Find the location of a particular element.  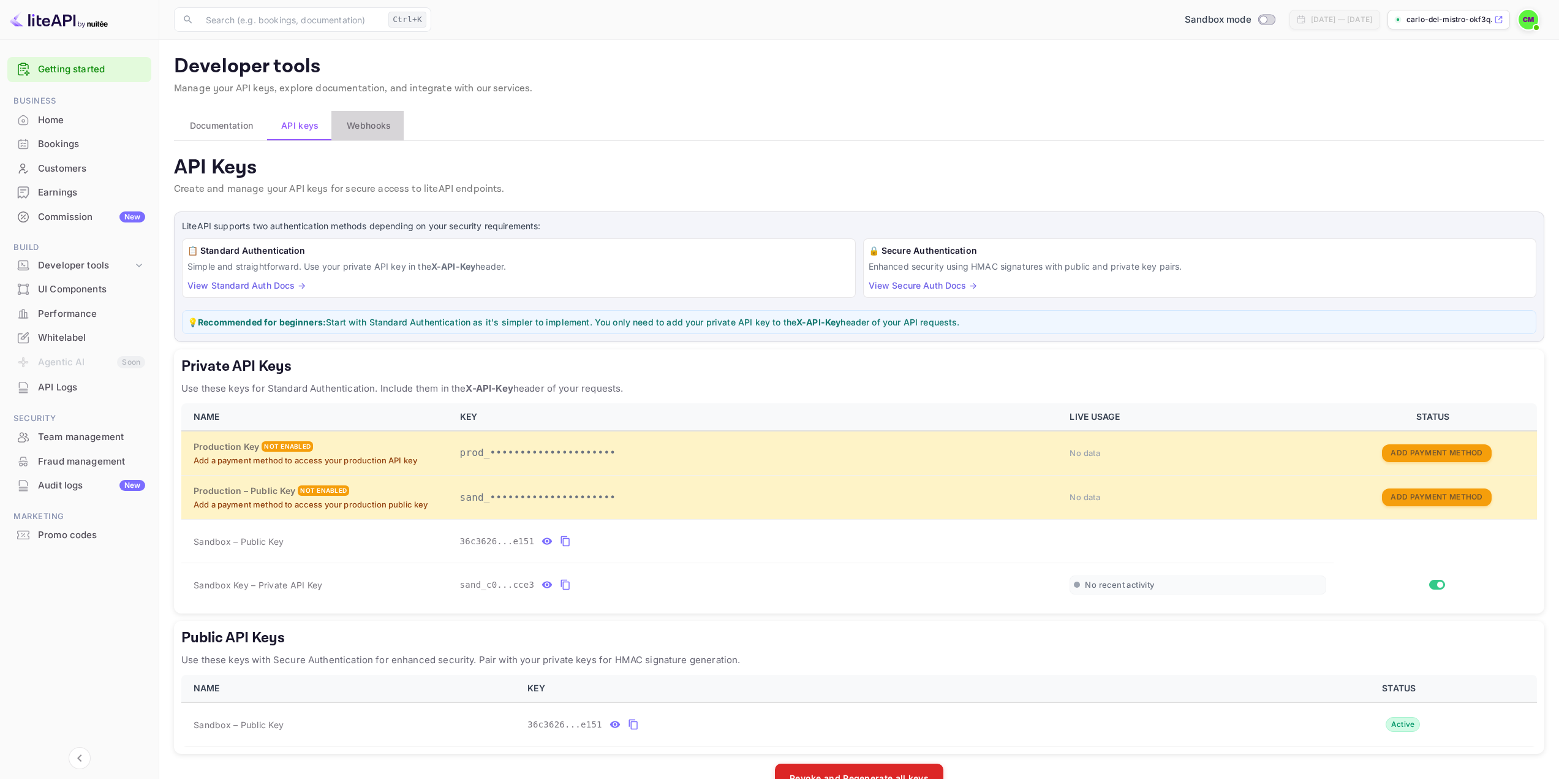

a: View Standard Auth Docs → is located at coordinates (246, 285).